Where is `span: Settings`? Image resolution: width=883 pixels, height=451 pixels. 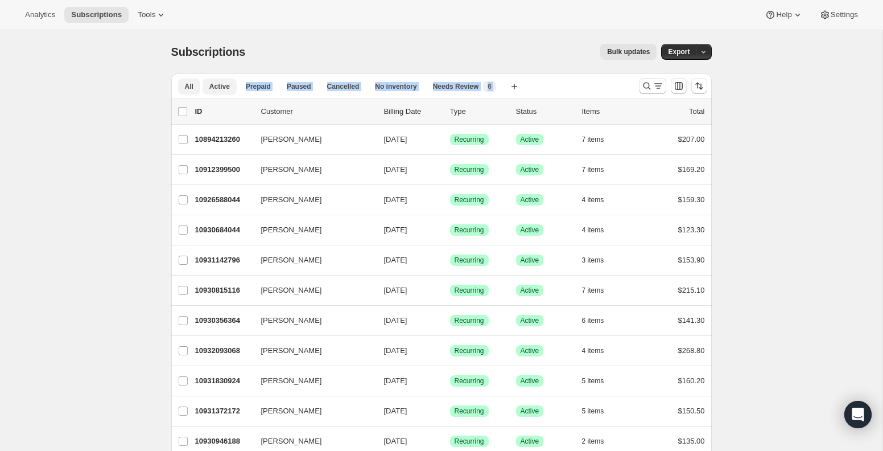 span: Settings is located at coordinates (844, 15).